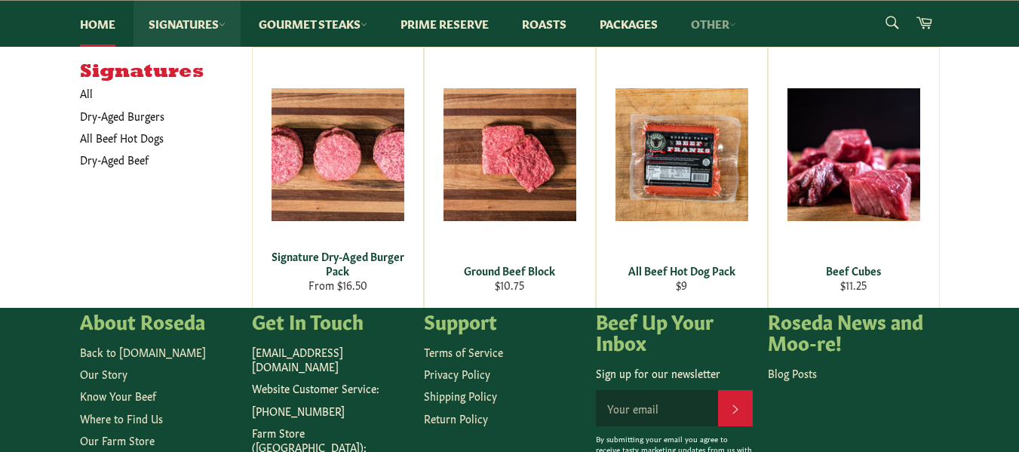 Image resolution: width=1019 pixels, height=452 pixels. What do you see at coordinates (162, 93) in the screenshot?
I see `a: All` at bounding box center [162, 93].